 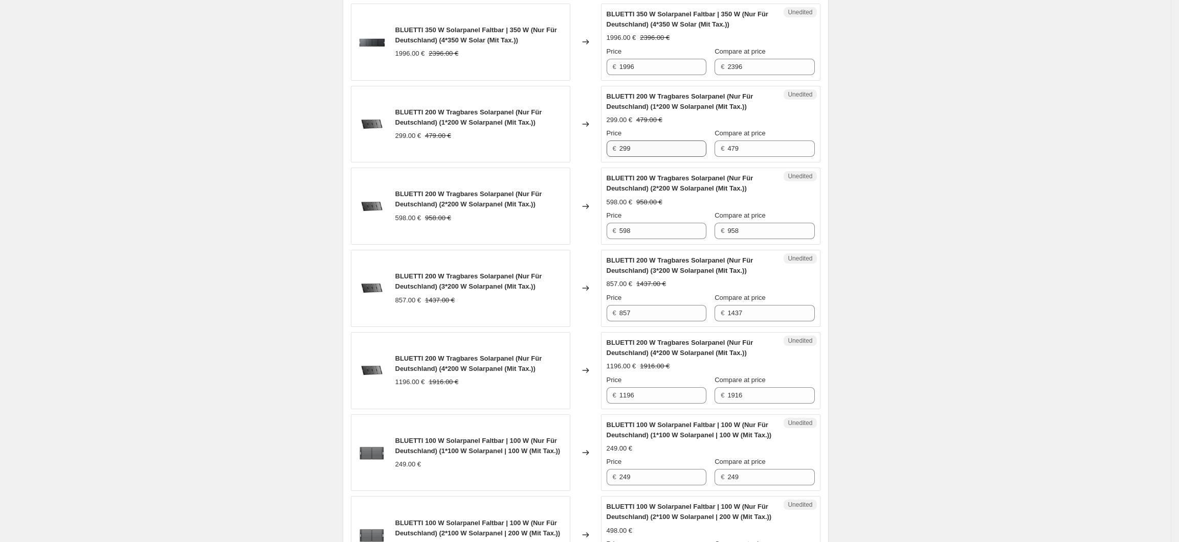 I want to click on img: PV350S_Product_1_80x.png, so click(x=372, y=42).